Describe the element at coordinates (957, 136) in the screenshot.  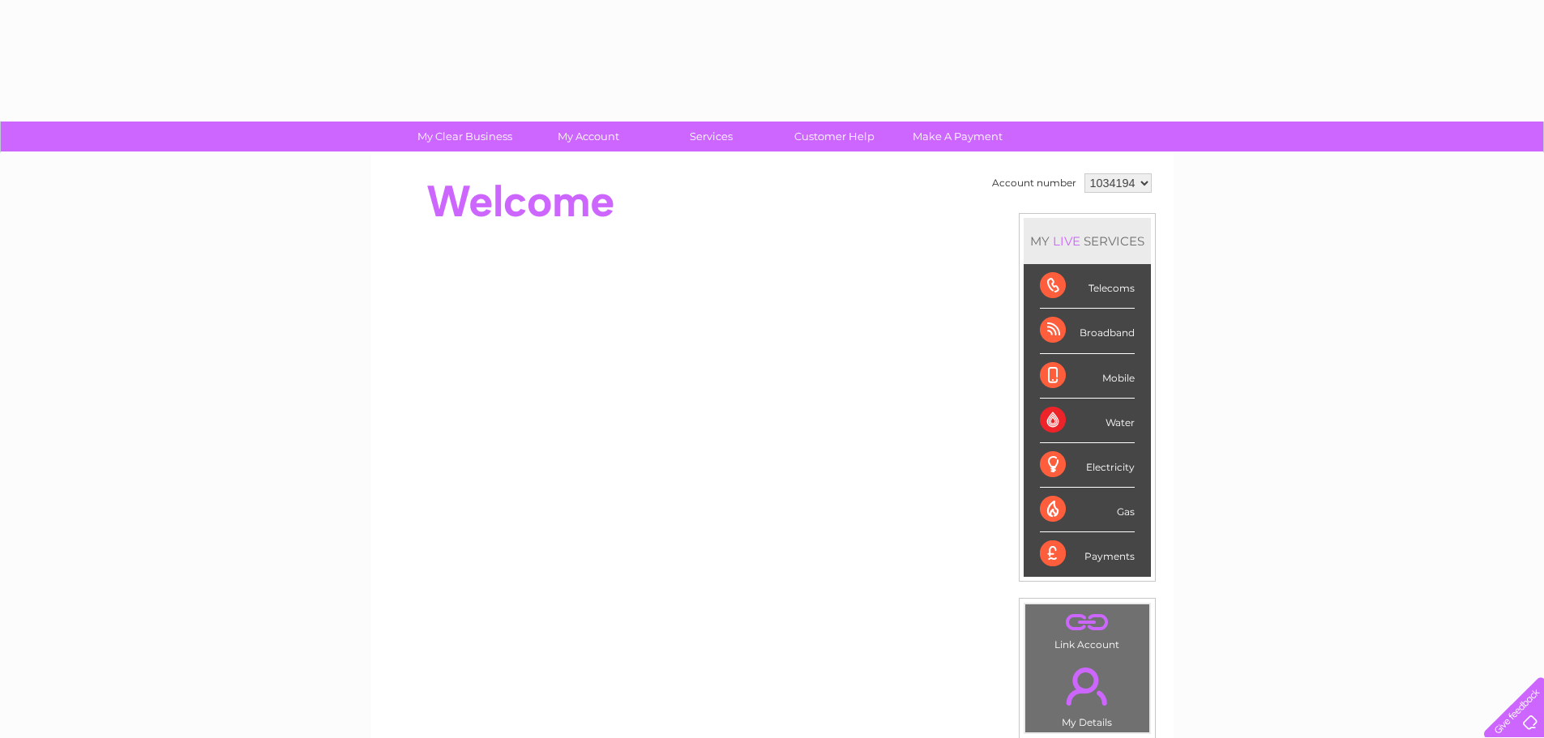
I see `a: Make A Payment` at that location.